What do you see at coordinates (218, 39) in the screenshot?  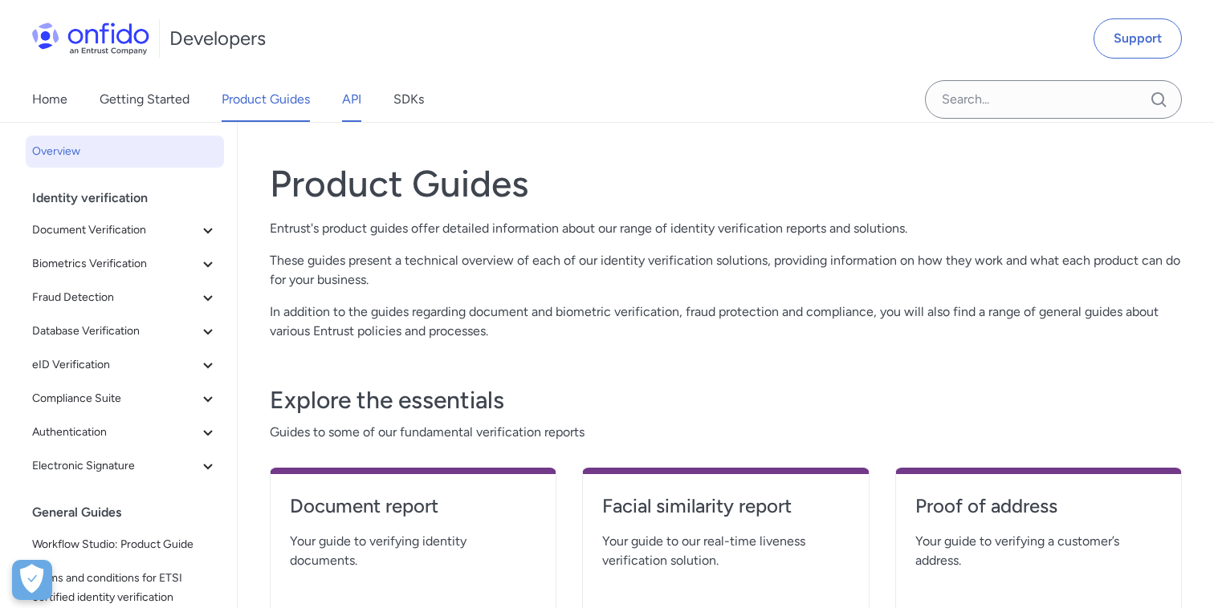 I see `h1: Developers` at bounding box center [218, 39].